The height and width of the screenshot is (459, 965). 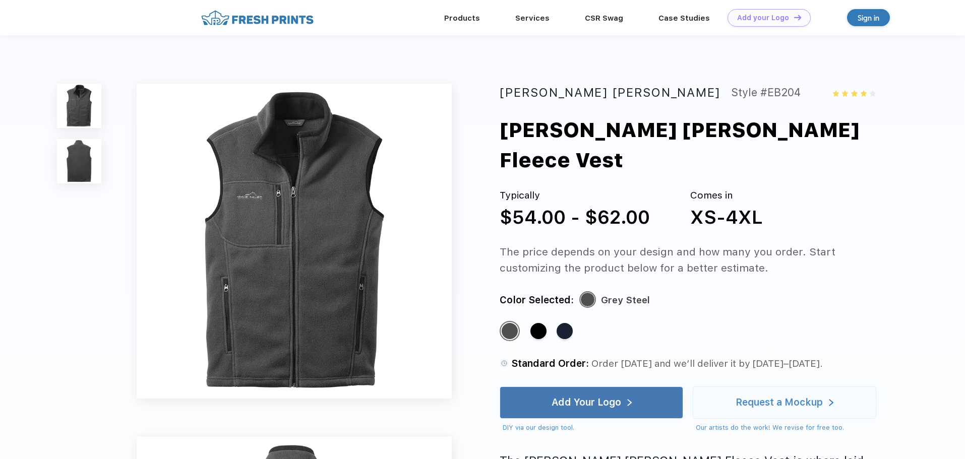 What do you see at coordinates (873, 93) in the screenshot?
I see `img: gray_star.svg` at bounding box center [873, 93].